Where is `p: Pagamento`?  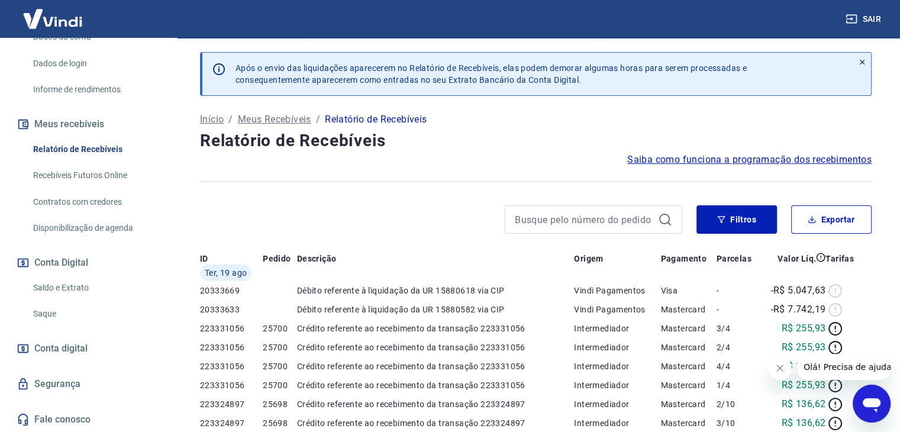
p: Pagamento is located at coordinates (683, 258).